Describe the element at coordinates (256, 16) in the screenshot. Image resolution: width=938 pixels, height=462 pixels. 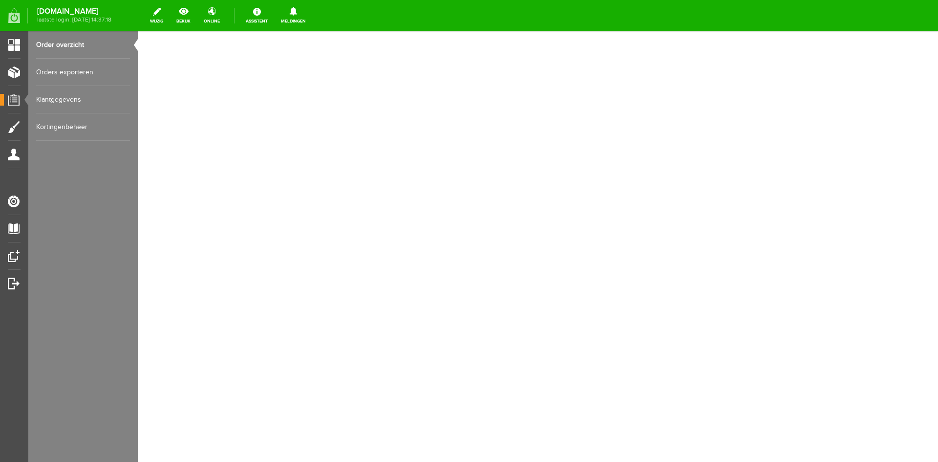
I see `a: Assistent` at that location.